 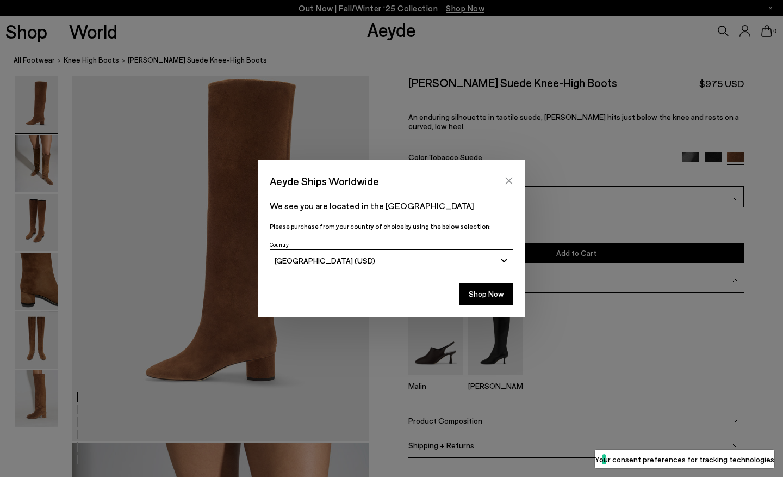 I want to click on span: Country, so click(x=279, y=244).